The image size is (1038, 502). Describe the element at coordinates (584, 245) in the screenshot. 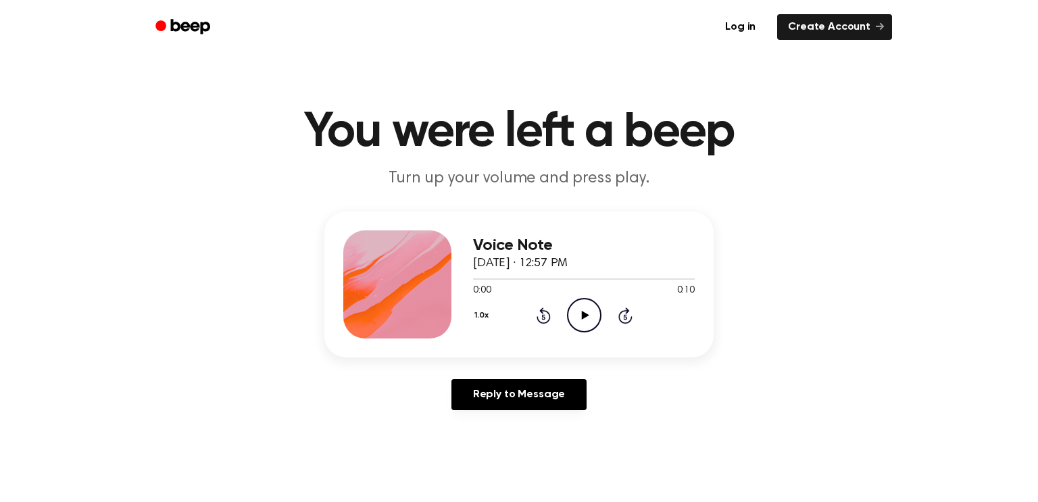

I see `h3: Voice Note` at that location.